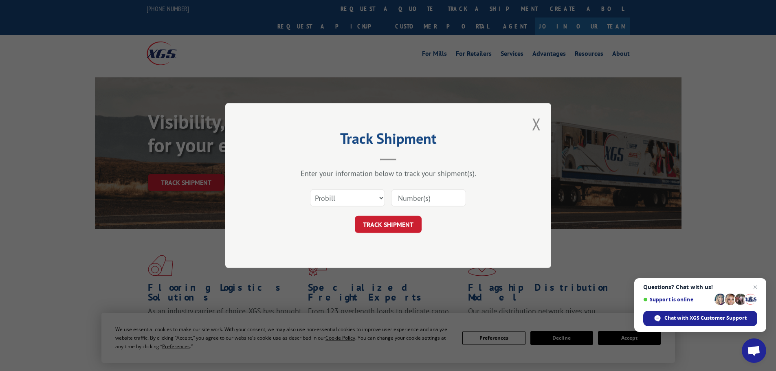  What do you see at coordinates (428, 198) in the screenshot?
I see `input: Number(s)` at bounding box center [428, 198].